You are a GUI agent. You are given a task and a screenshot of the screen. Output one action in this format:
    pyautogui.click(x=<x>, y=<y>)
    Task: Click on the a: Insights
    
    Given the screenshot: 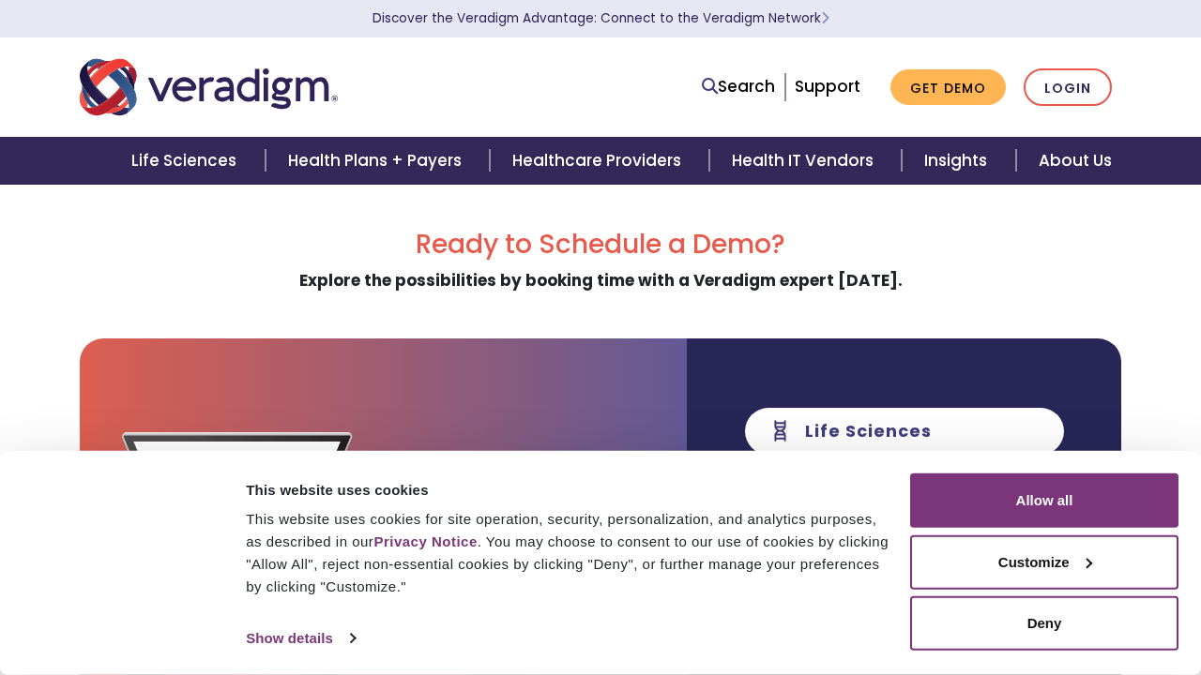 What is the action you would take?
    pyautogui.click(x=958, y=160)
    